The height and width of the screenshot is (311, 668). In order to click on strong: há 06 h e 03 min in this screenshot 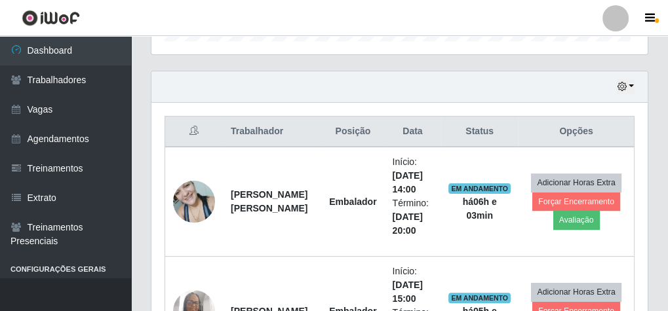, I will do `click(480, 208)`.